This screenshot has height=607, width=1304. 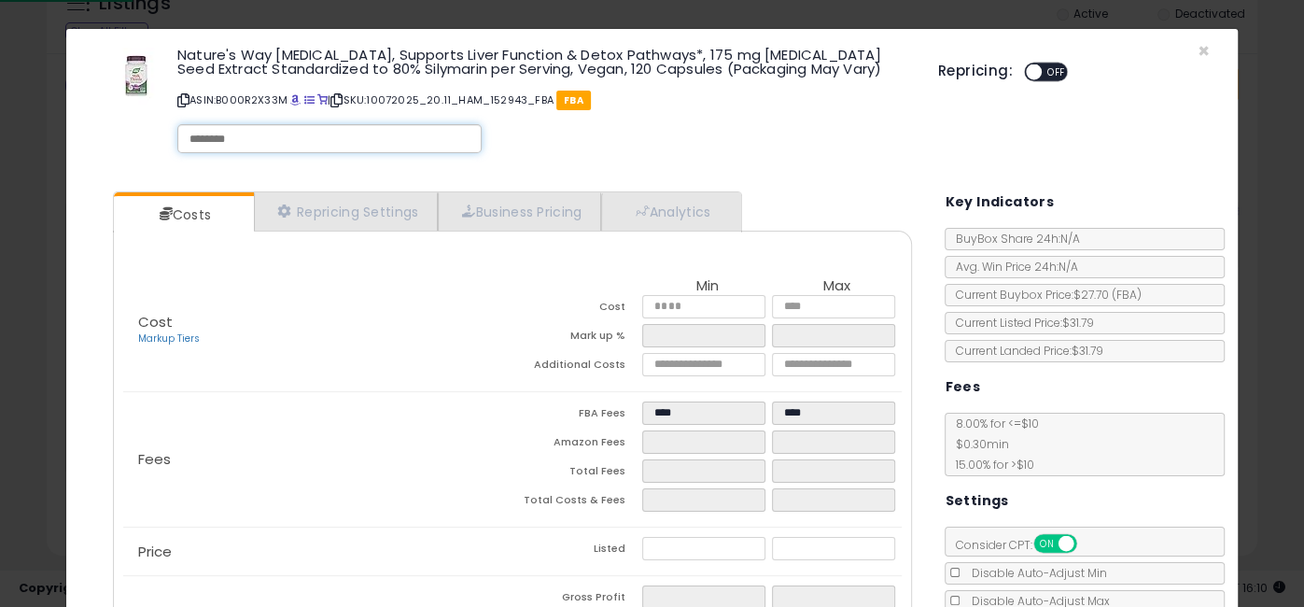 I want to click on a: BuyBox page, so click(x=295, y=100).